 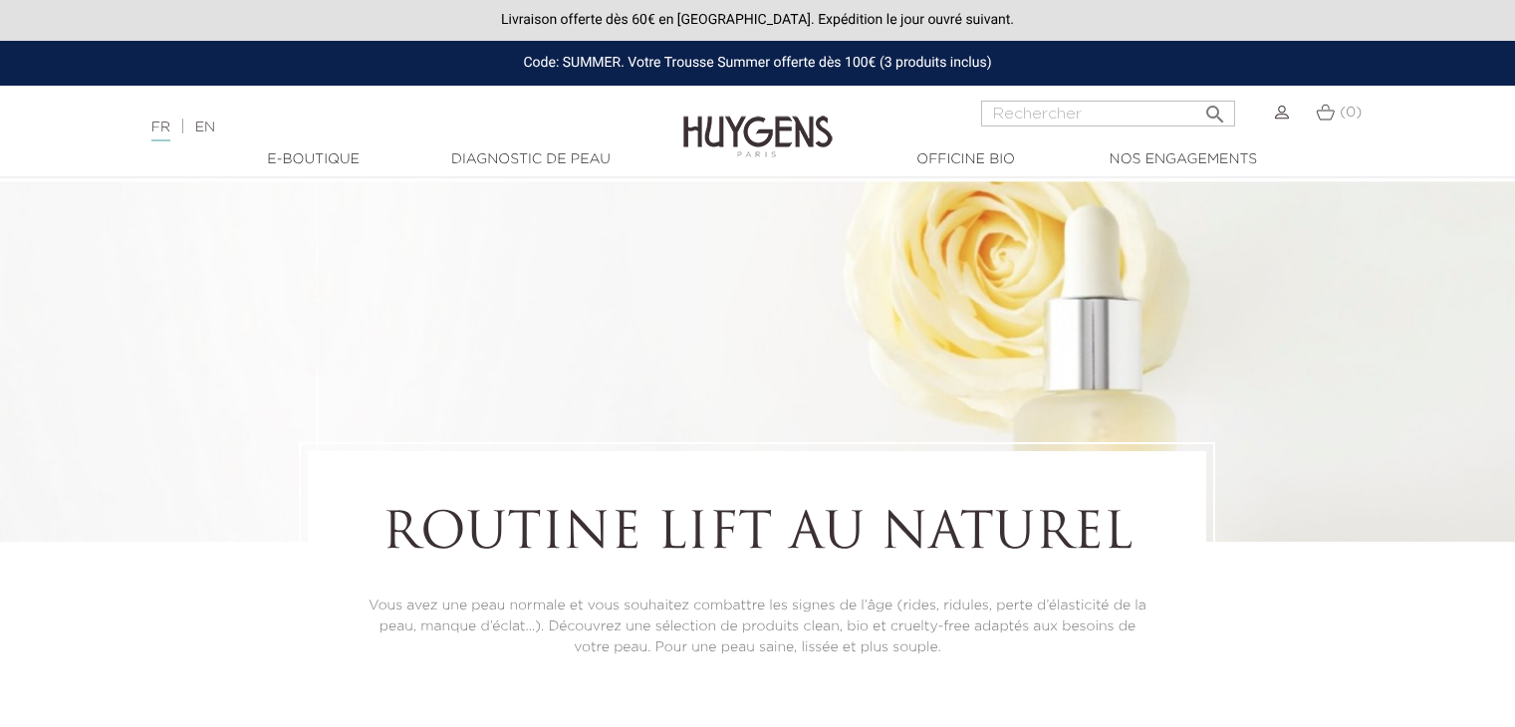 What do you see at coordinates (1184, 159) in the screenshot?
I see `a: Nos engagements` at bounding box center [1184, 159].